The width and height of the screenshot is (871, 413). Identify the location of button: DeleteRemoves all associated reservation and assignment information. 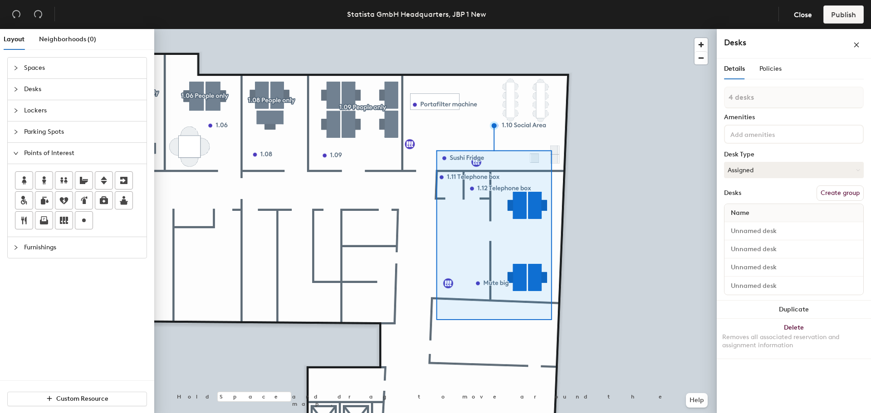
(794, 339).